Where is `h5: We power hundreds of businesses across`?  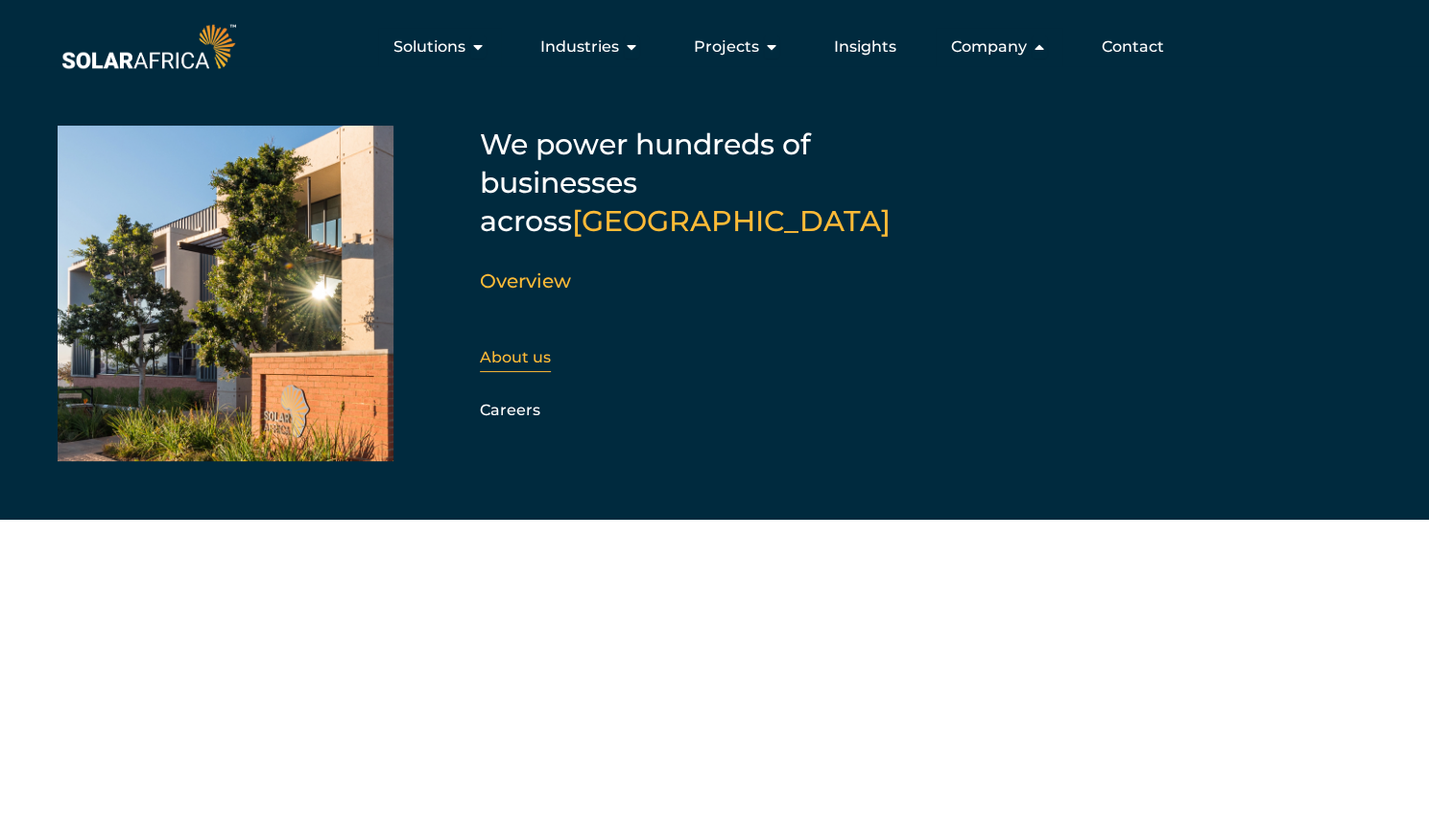 h5: We power hundreds of businesses across is located at coordinates (719, 183).